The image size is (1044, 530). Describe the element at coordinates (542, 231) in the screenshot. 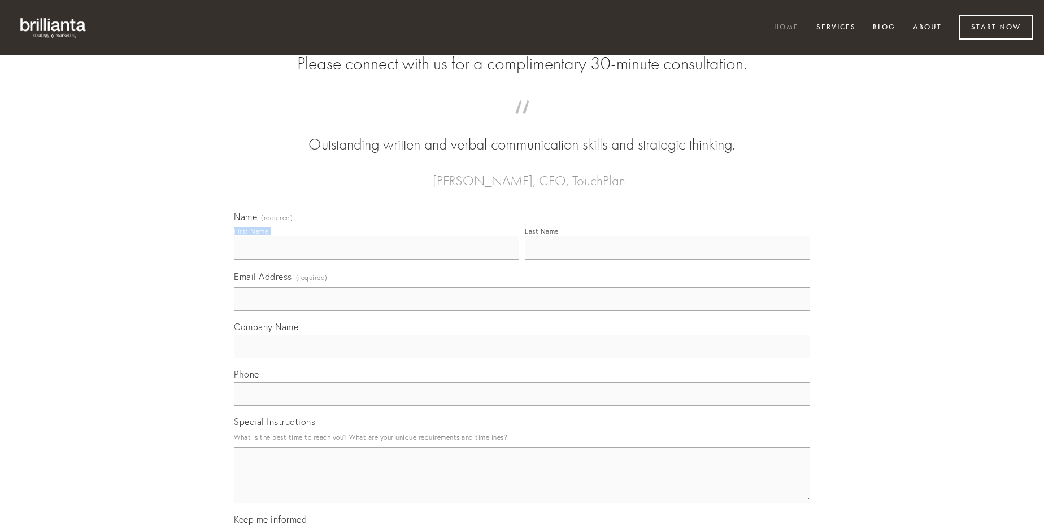

I see `div: Last Name` at that location.